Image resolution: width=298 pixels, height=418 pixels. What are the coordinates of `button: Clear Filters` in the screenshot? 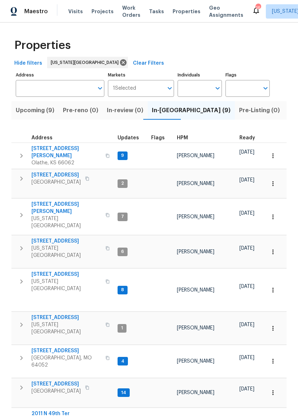 It's located at (148, 63).